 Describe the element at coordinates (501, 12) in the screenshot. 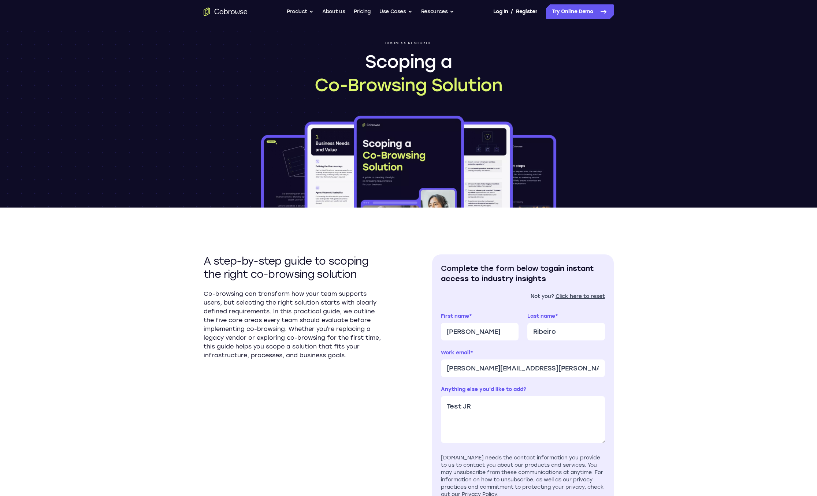

I see `a: Log In` at that location.